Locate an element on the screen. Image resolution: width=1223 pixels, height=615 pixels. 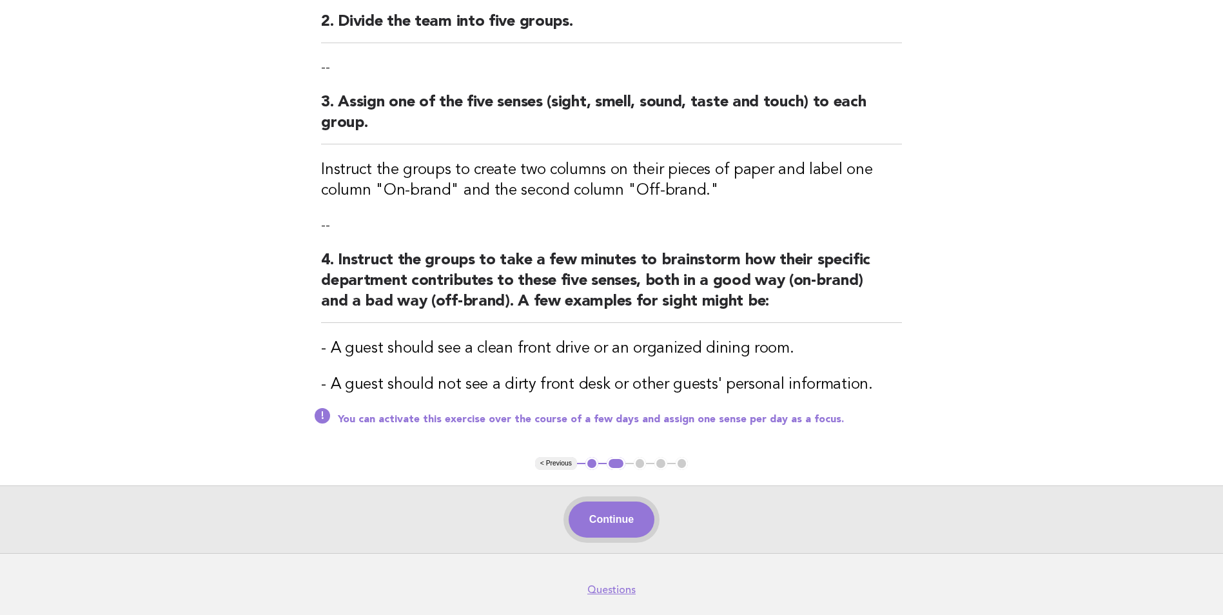
button: 2 is located at coordinates (616, 464).